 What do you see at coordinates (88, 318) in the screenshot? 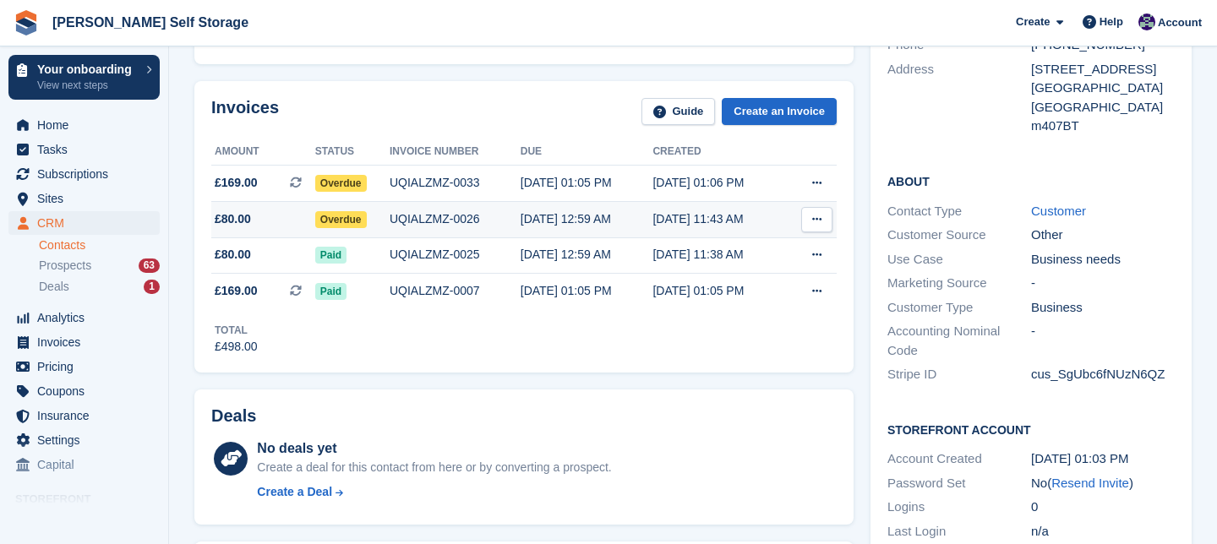
I see `span: Analytics` at bounding box center [88, 318].